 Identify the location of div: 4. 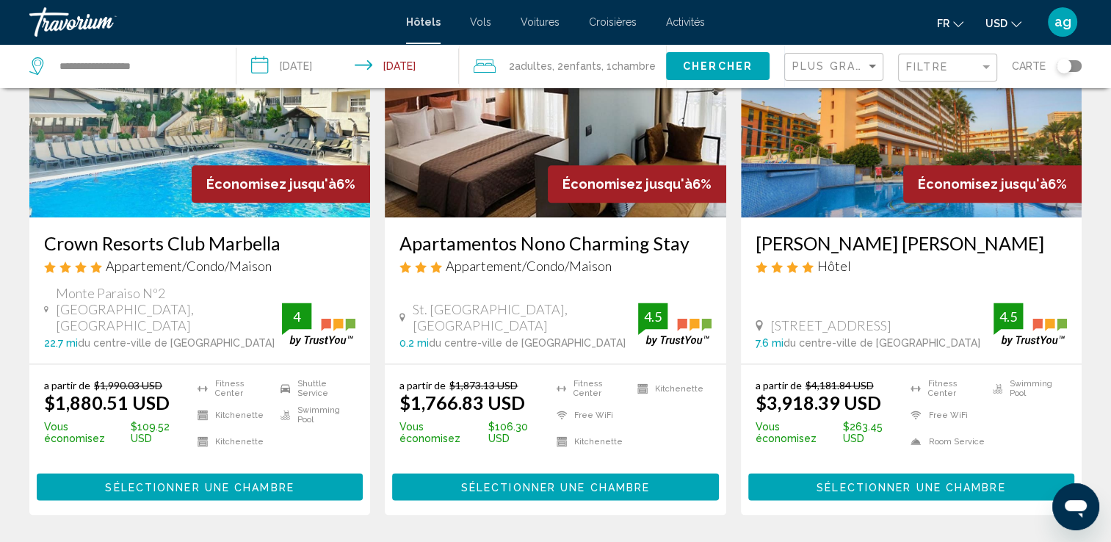
(297, 316).